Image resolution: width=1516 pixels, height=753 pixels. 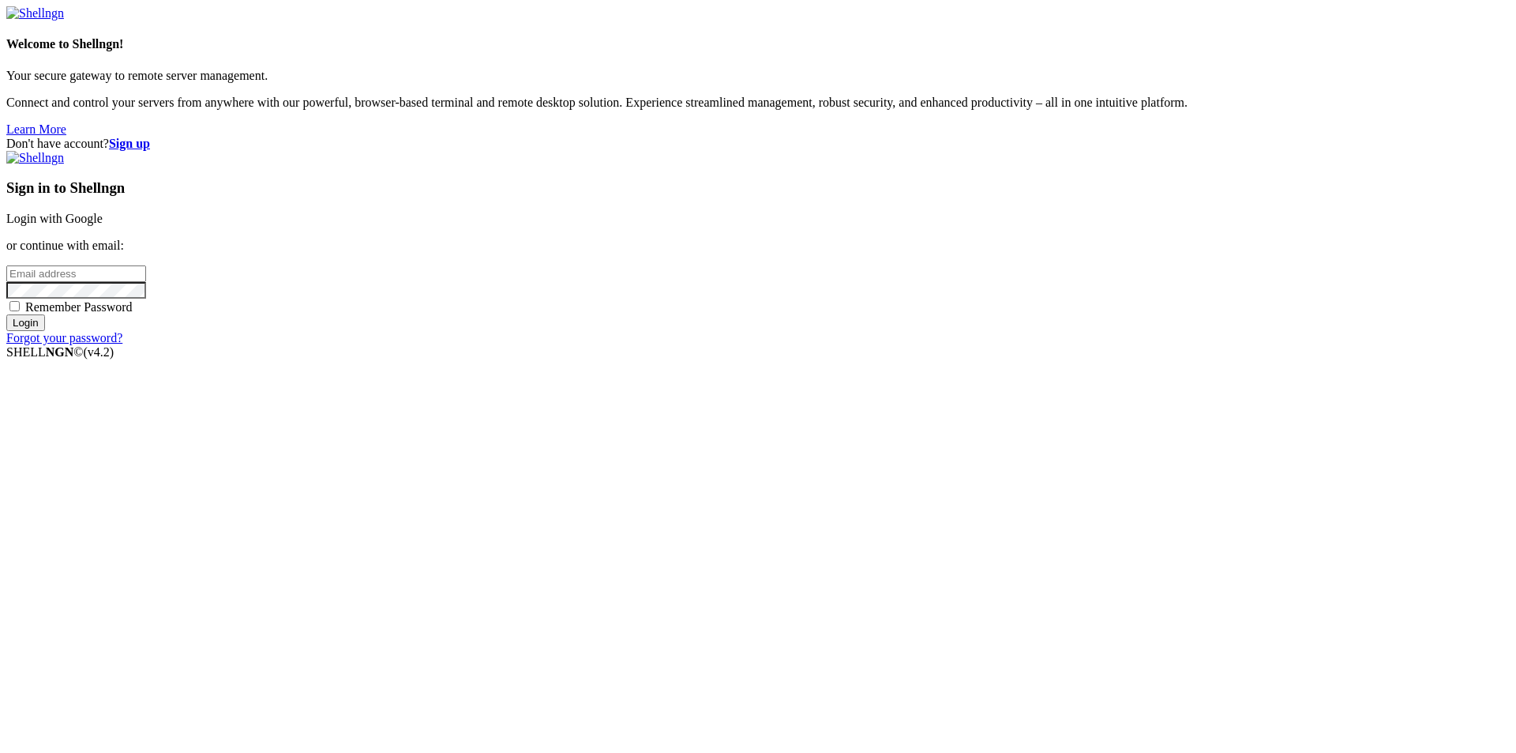 I want to click on p: Connect and control your servers from anywhere with our powerful, browser-based terminal and remo..., so click(x=758, y=103).